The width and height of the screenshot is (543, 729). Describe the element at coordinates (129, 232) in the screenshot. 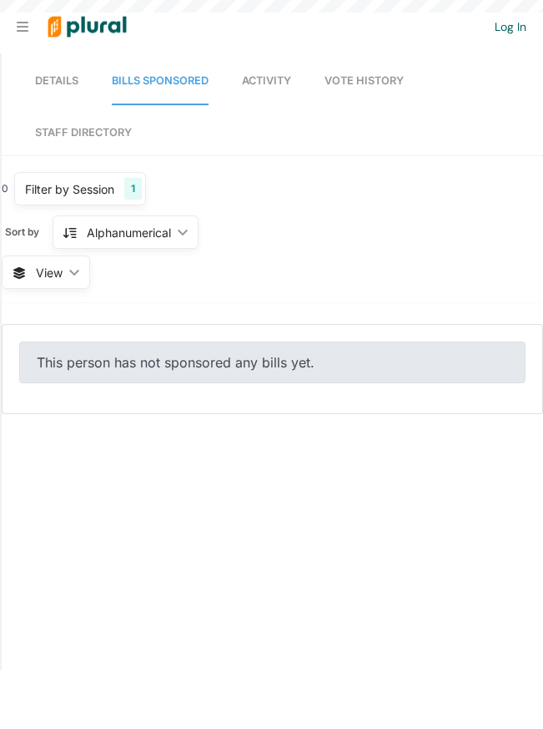

I see `div: Alphanumerical` at that location.